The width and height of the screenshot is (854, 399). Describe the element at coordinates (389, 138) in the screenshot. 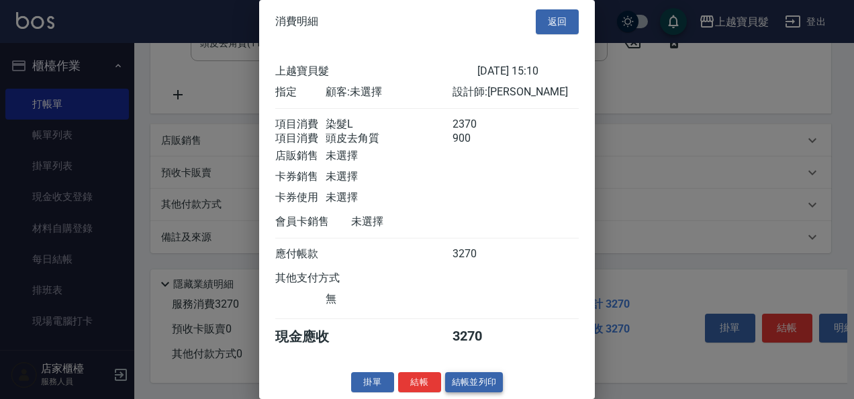

I see `div: 頭皮去角質` at that location.